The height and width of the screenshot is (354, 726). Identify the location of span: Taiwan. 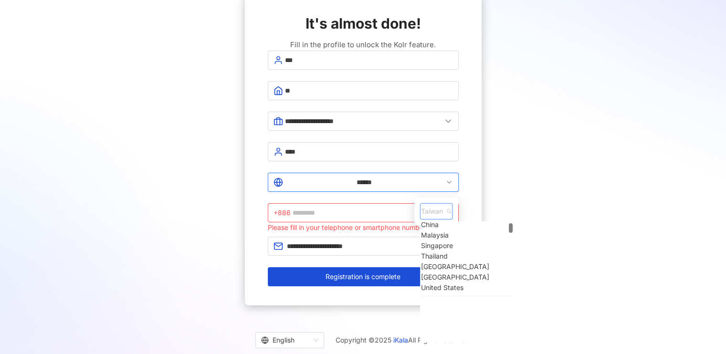
(436, 211).